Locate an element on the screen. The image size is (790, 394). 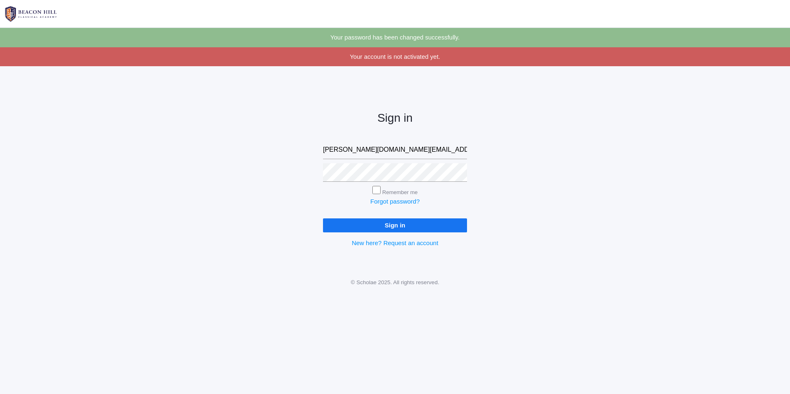
input: Sign in is located at coordinates (395, 225).